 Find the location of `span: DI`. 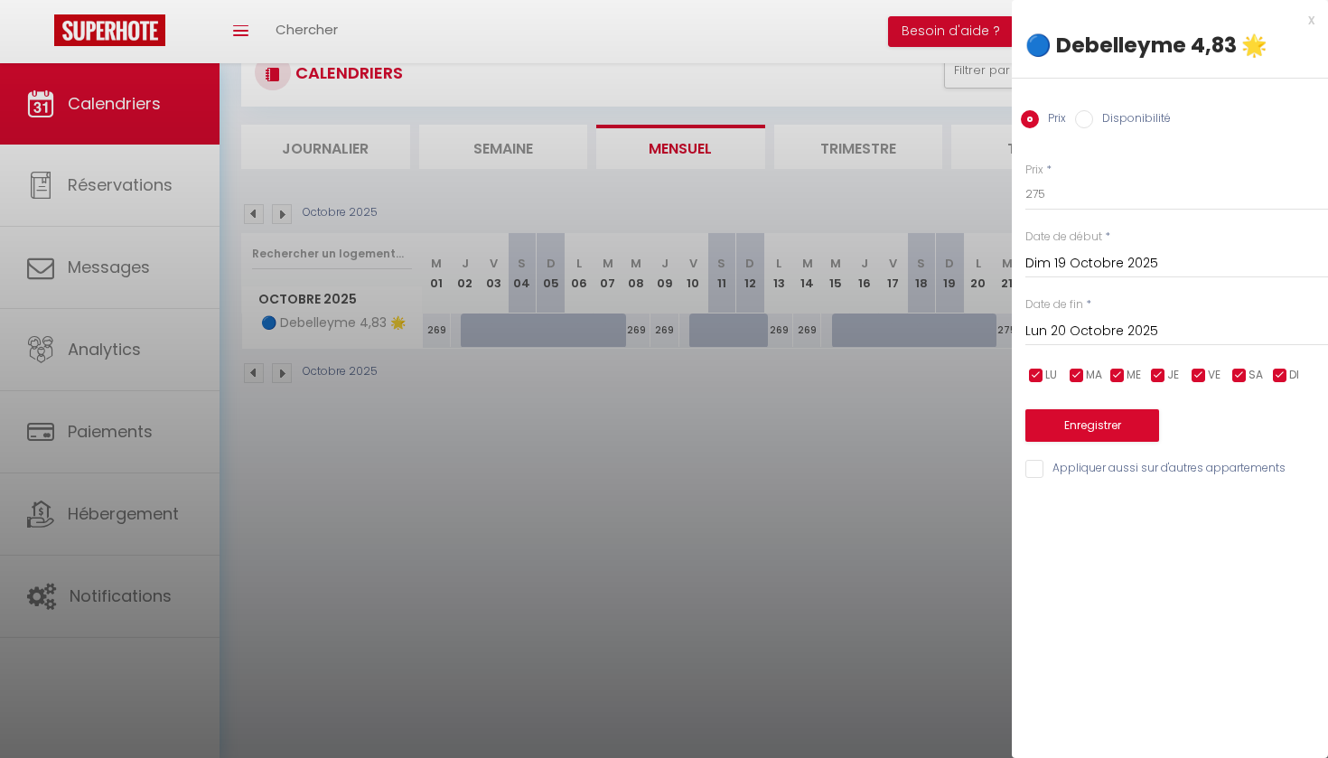

span: DI is located at coordinates (1294, 375).